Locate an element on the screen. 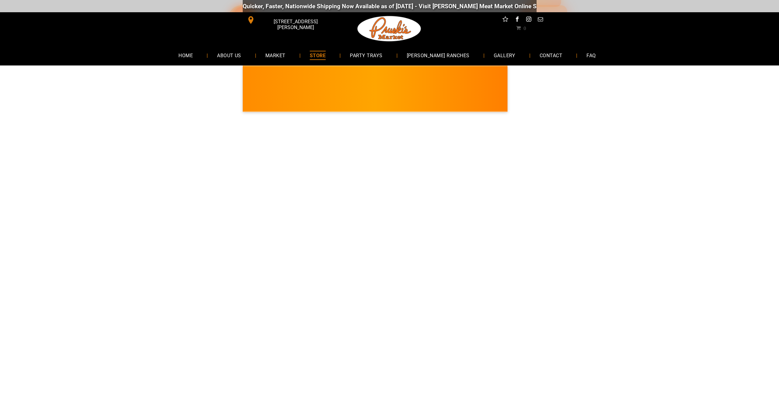 The height and width of the screenshot is (402, 779). a: instagram is located at coordinates (528, 20).